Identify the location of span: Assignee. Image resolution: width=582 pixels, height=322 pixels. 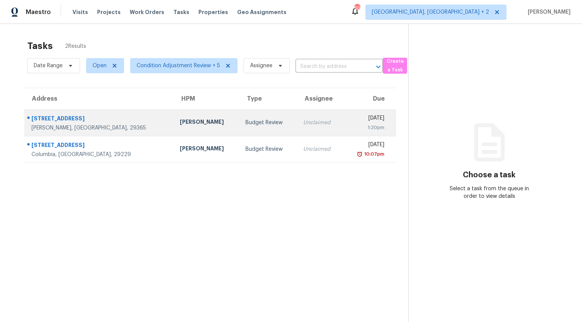
(261, 66).